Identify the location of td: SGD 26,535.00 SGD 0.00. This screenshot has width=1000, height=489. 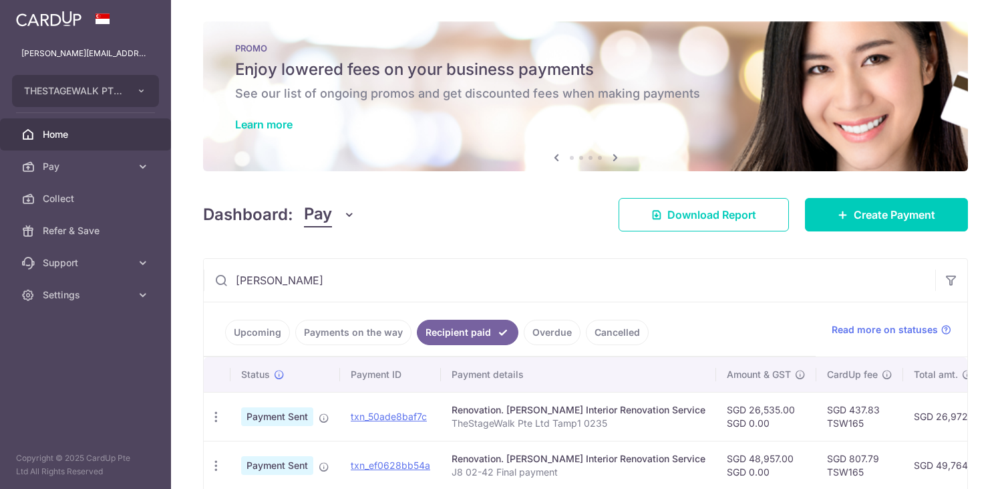
(767, 416).